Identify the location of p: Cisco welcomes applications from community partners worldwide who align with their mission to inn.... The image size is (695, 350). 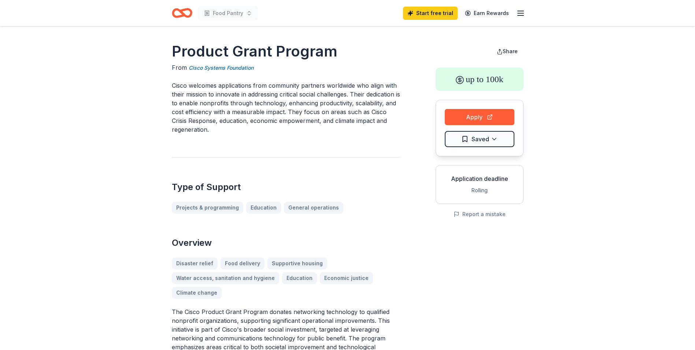
(286, 107).